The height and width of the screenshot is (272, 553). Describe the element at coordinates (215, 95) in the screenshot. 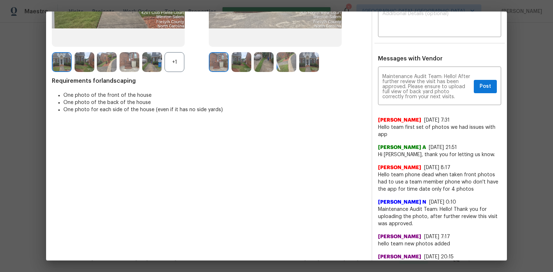

I see `li: One photo of the front of the house` at that location.